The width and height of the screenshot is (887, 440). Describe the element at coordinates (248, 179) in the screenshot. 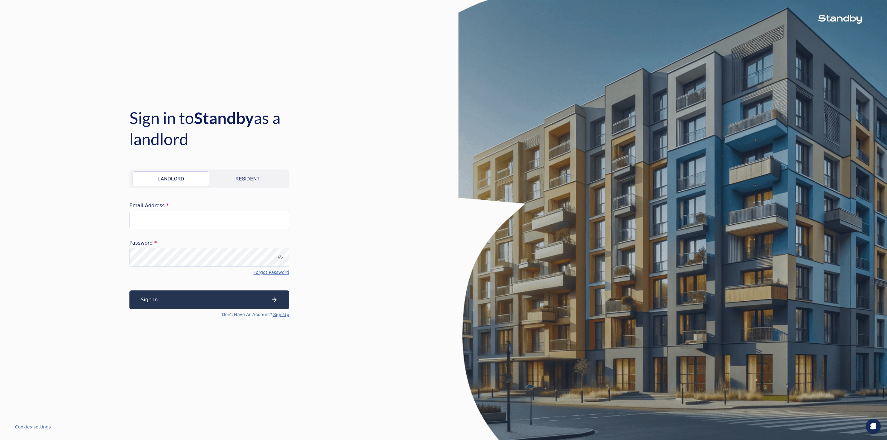

I see `p: Resident` at that location.